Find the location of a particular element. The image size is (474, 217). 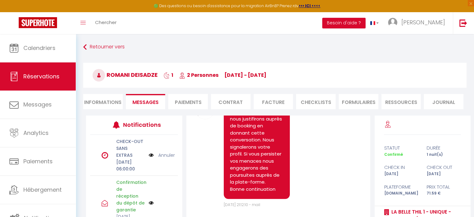

span: 2 Personnes is located at coordinates (199, 75).